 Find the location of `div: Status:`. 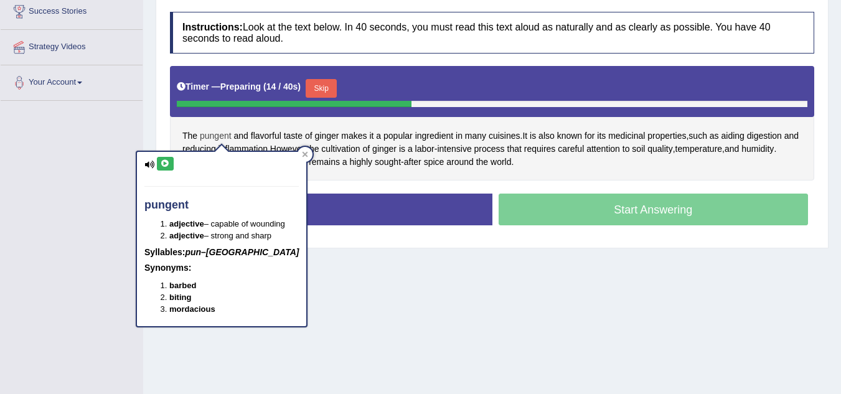

div: Status: is located at coordinates (331, 209).